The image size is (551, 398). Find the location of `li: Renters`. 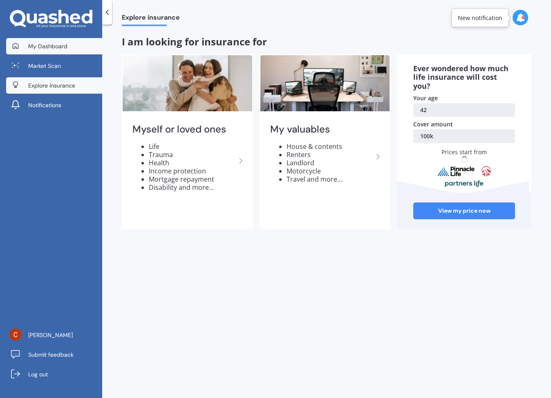

li: Renters is located at coordinates (330, 155).